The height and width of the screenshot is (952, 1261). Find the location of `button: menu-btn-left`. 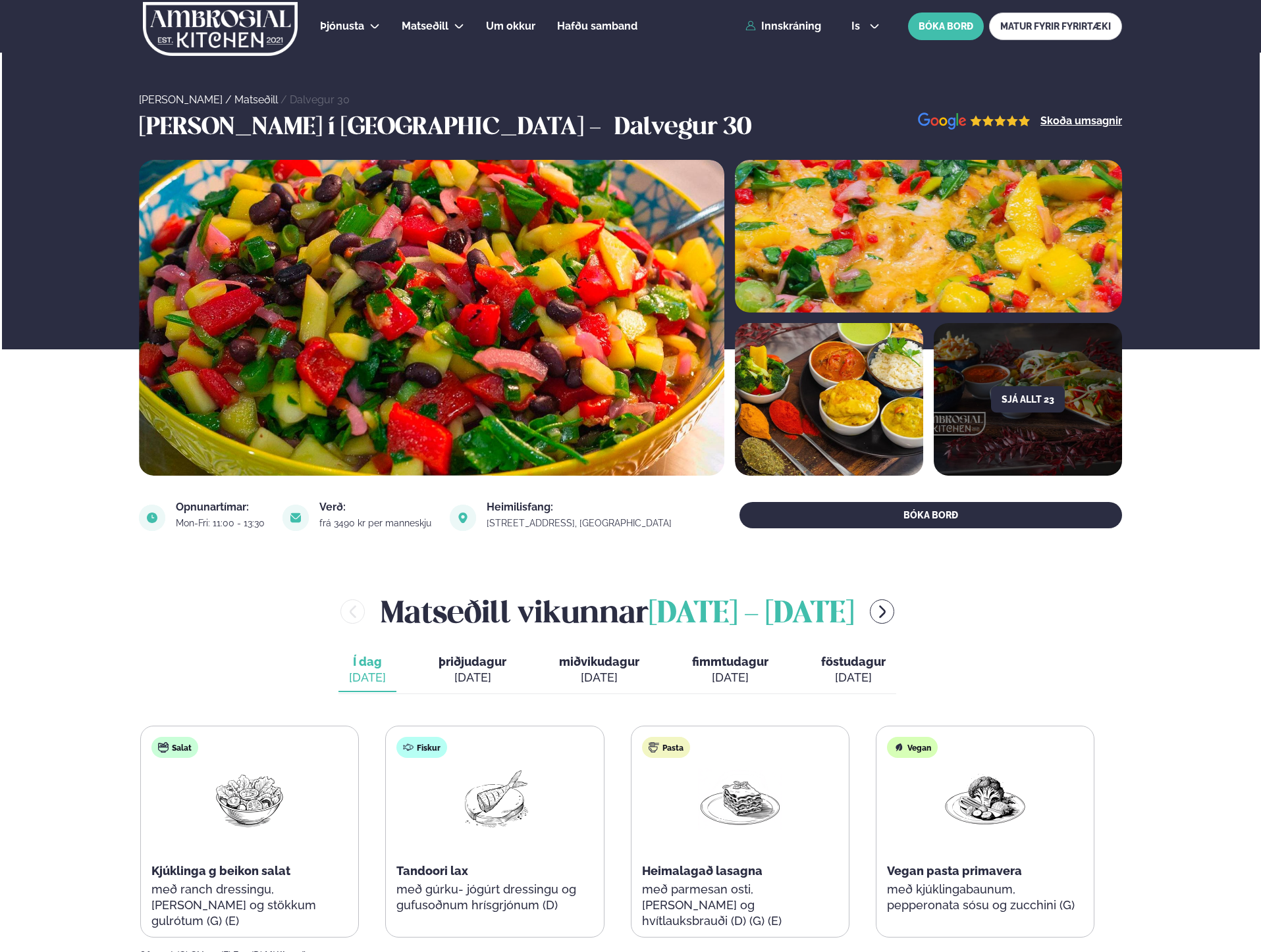

button: menu-btn-left is located at coordinates (352, 611).